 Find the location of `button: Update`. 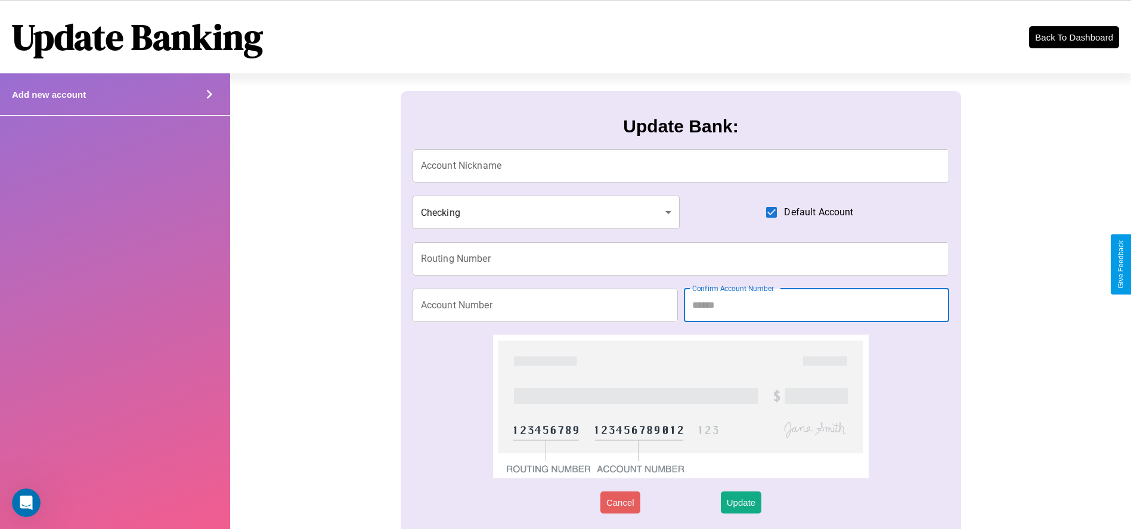

button: Update is located at coordinates (741, 502).